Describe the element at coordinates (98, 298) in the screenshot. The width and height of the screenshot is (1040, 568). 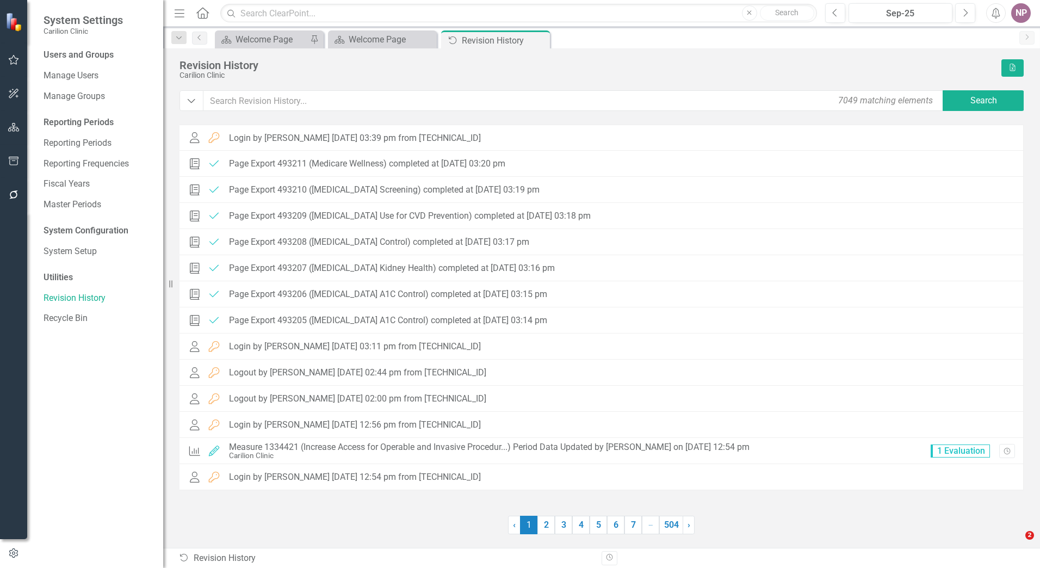
I see `a: Revision History` at that location.